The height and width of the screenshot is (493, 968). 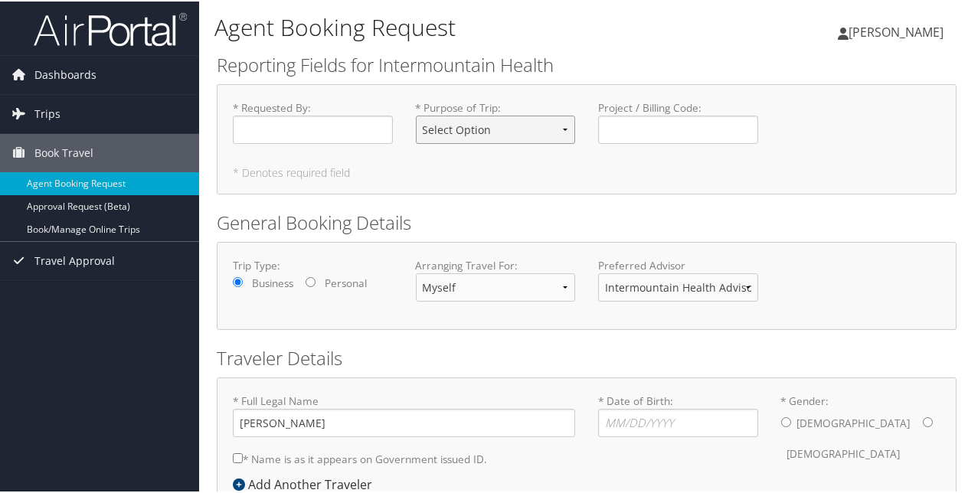 I want to click on input: * Name is as it appears on Government issued ID., so click(x=237, y=456).